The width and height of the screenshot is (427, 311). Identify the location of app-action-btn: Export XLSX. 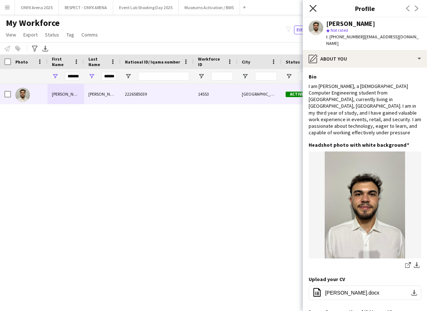
(45, 49).